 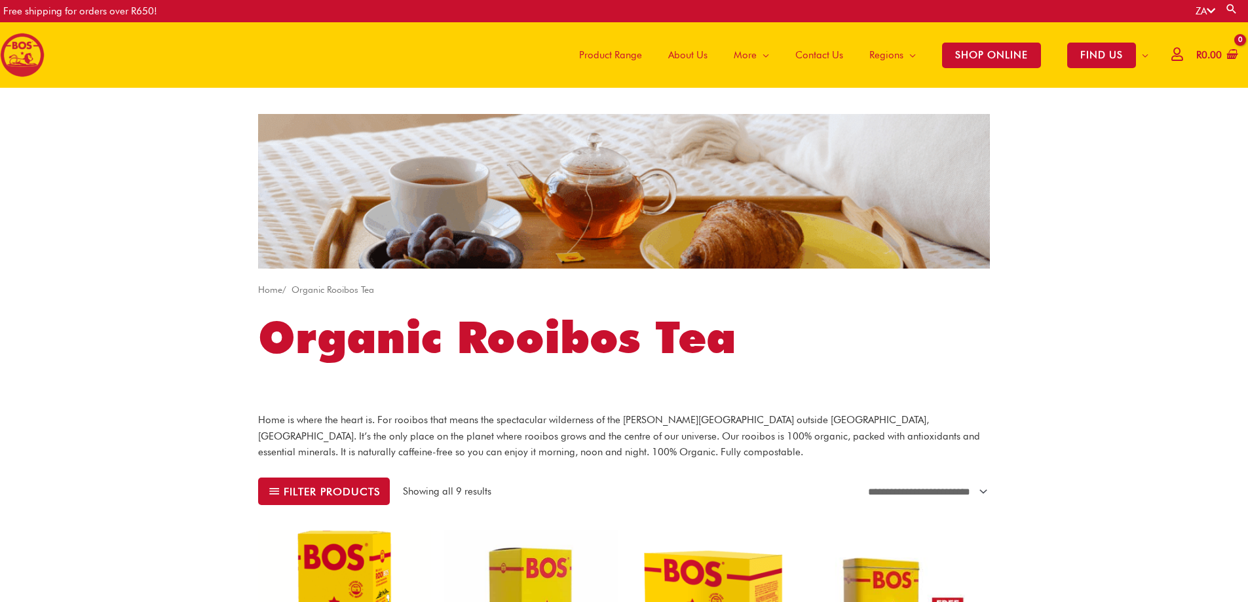 I want to click on a: About Us, so click(x=688, y=55).